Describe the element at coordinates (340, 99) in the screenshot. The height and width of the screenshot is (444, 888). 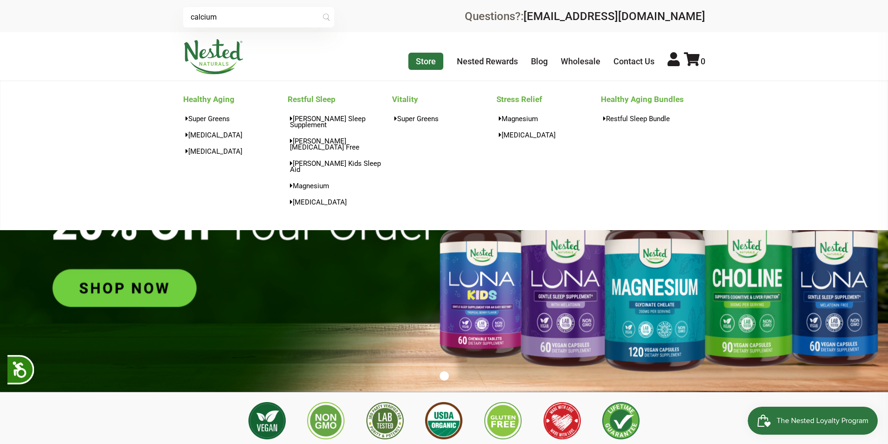
I see `a: Restful Sleep` at that location.